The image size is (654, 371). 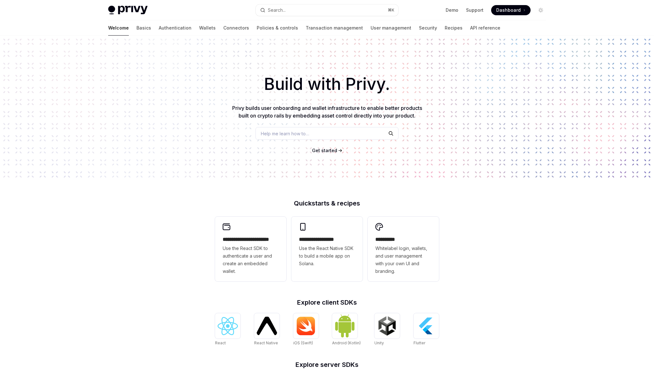 What do you see at coordinates (379, 343) in the screenshot?
I see `span: Unity` at bounding box center [379, 343].